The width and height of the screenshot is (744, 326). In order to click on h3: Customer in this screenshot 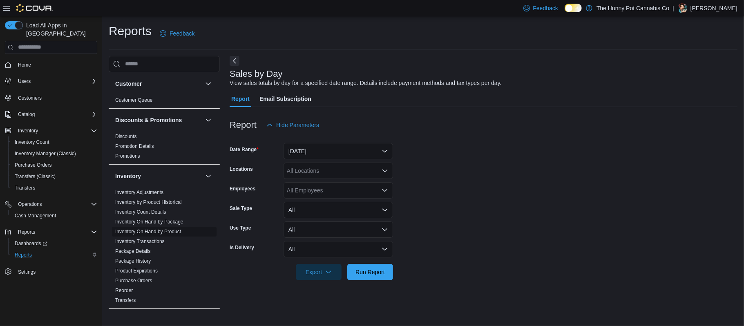, I will do `click(128, 84)`.